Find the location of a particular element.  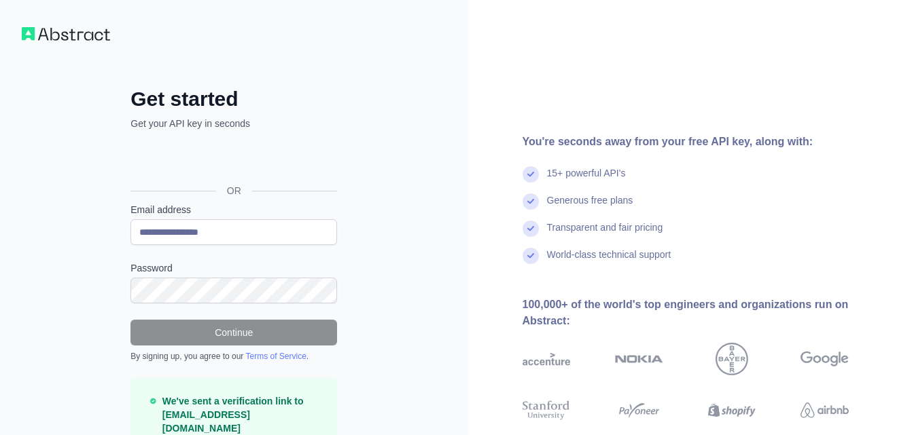

img: stanford university is located at coordinates (546, 410).